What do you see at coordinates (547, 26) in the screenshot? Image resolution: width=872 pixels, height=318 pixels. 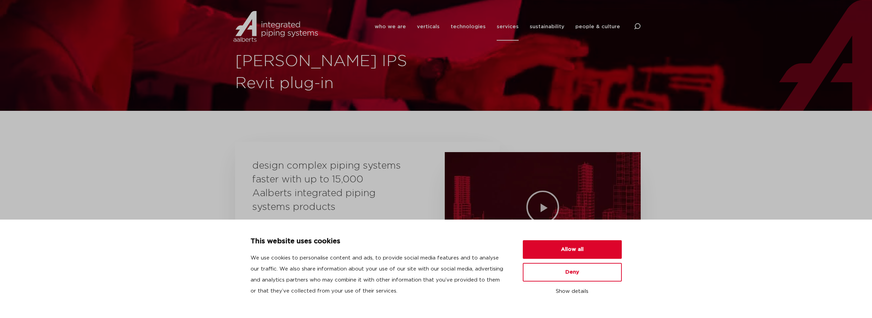 I see `a: sustainability` at bounding box center [547, 26].